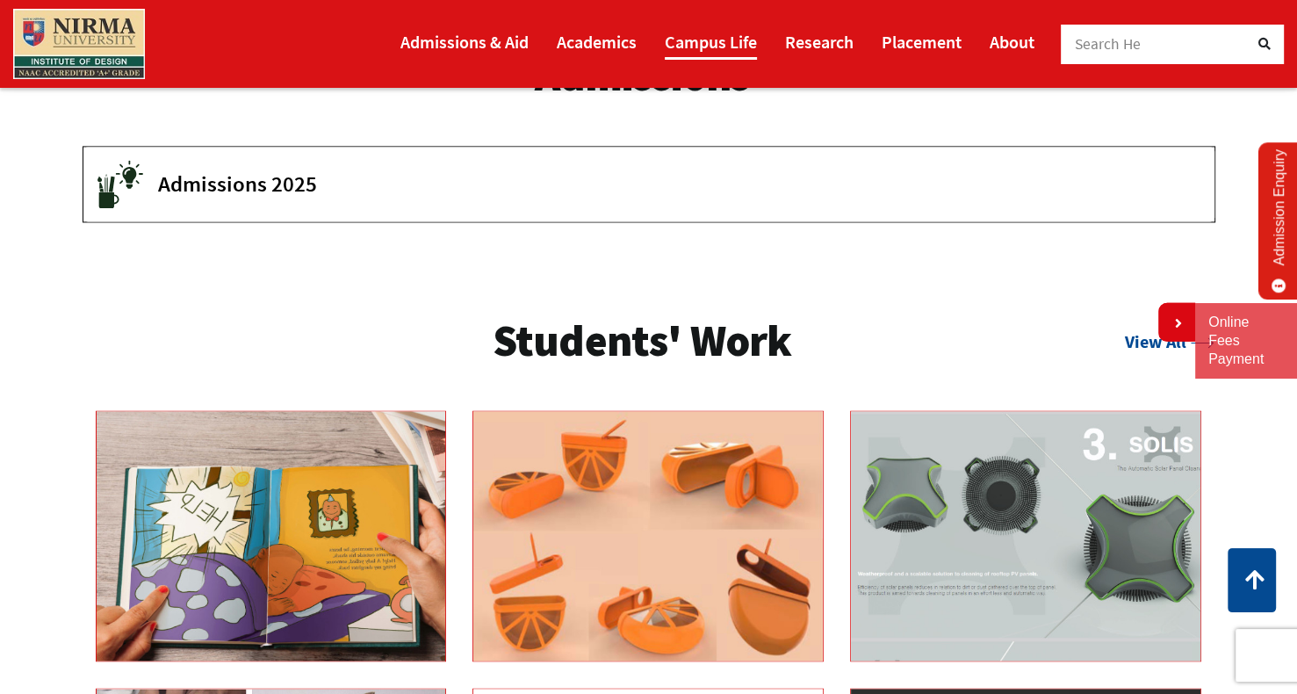  I want to click on button: Admissions 2025, so click(649, 183).